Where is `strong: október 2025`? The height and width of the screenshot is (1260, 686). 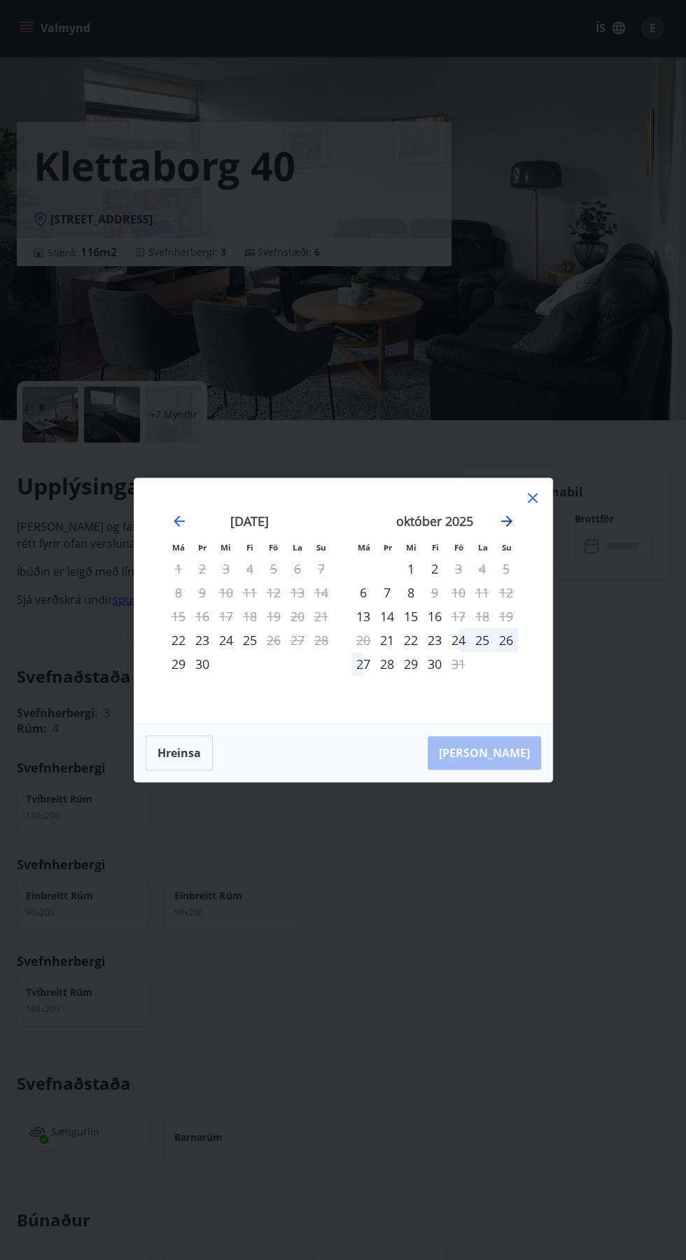
strong: október 2025 is located at coordinates (435, 521).